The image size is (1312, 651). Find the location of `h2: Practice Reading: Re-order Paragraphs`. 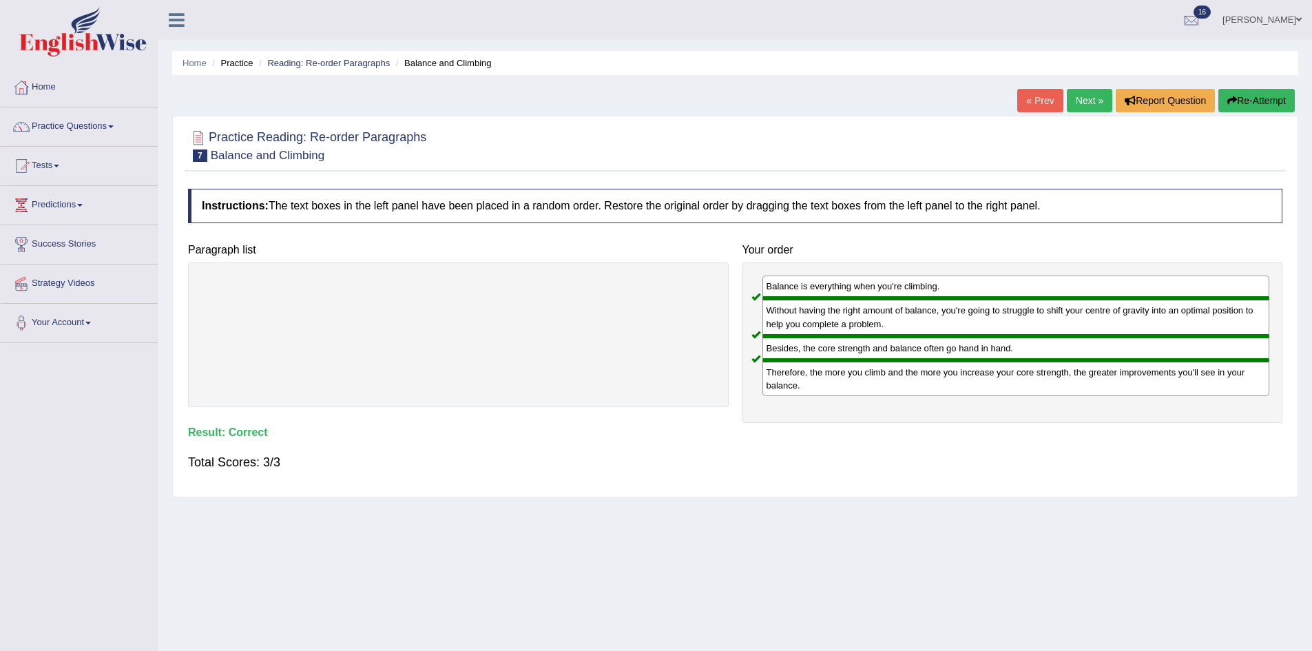

h2: Practice Reading: Re-order Paragraphs is located at coordinates (307, 145).